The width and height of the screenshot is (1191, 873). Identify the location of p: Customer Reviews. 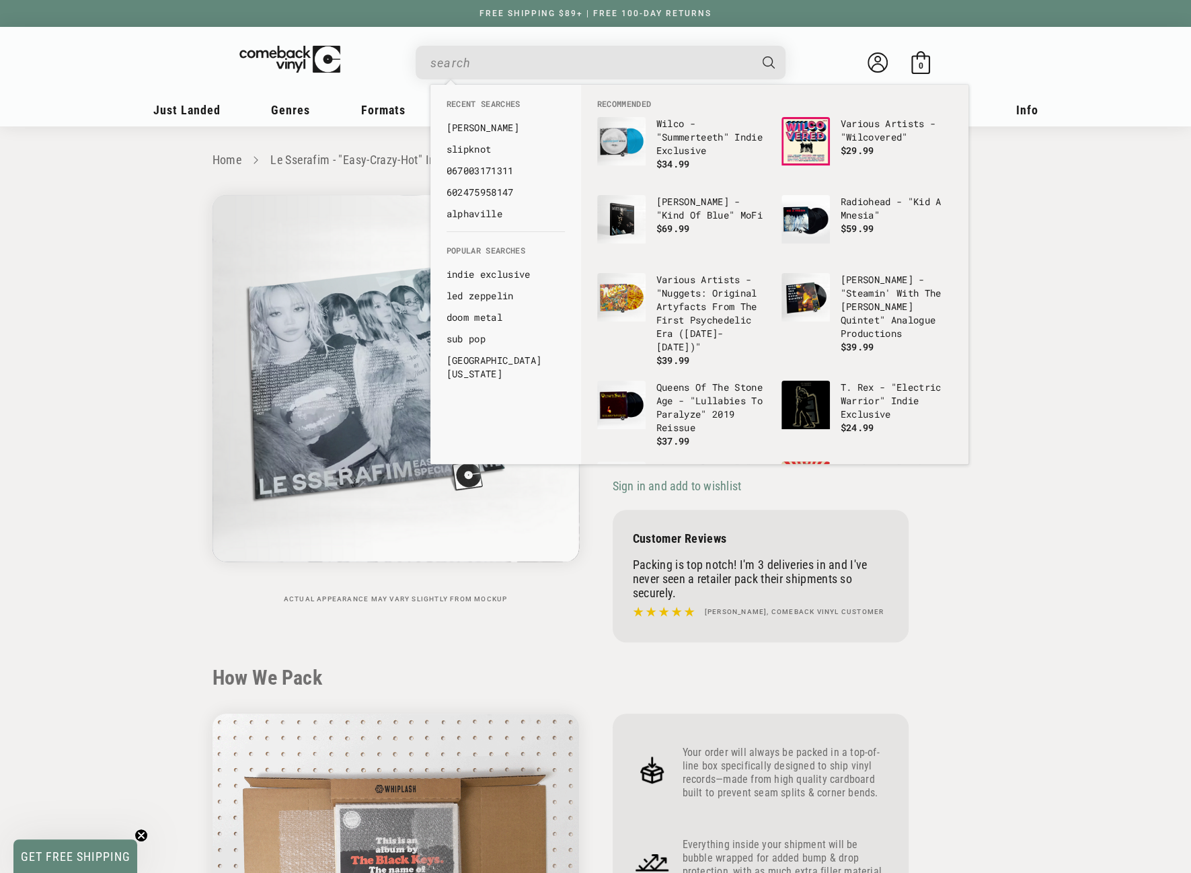
(761, 538).